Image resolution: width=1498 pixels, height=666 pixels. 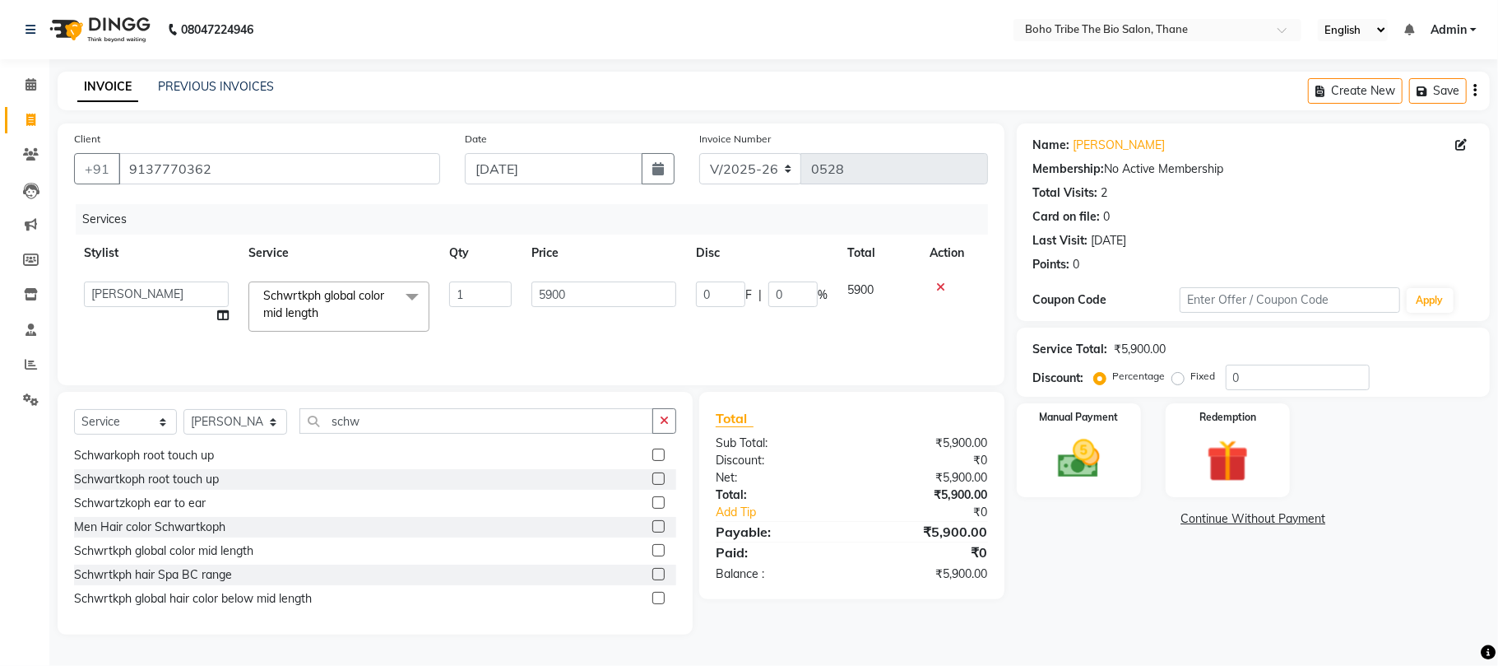 I want to click on div: Coupon Code, so click(x=1107, y=300).